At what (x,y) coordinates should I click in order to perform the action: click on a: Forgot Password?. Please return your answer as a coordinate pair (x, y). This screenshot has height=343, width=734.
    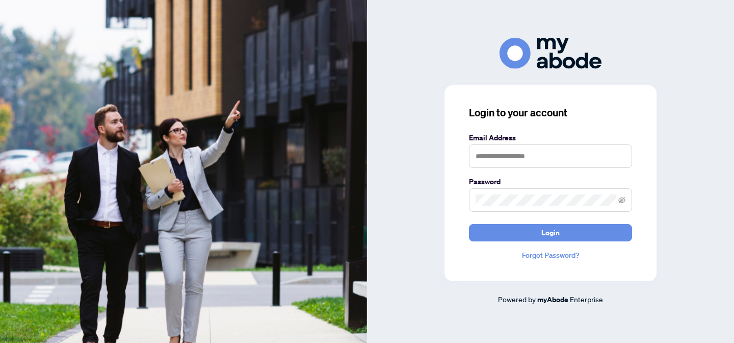
    Looking at the image, I should click on (551, 255).